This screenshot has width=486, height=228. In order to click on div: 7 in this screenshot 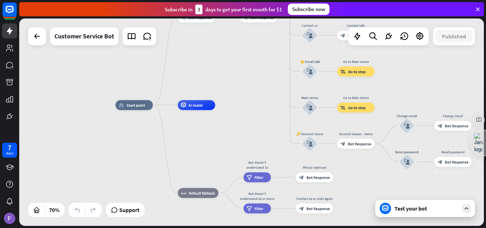, I will do `click(10, 148)`.